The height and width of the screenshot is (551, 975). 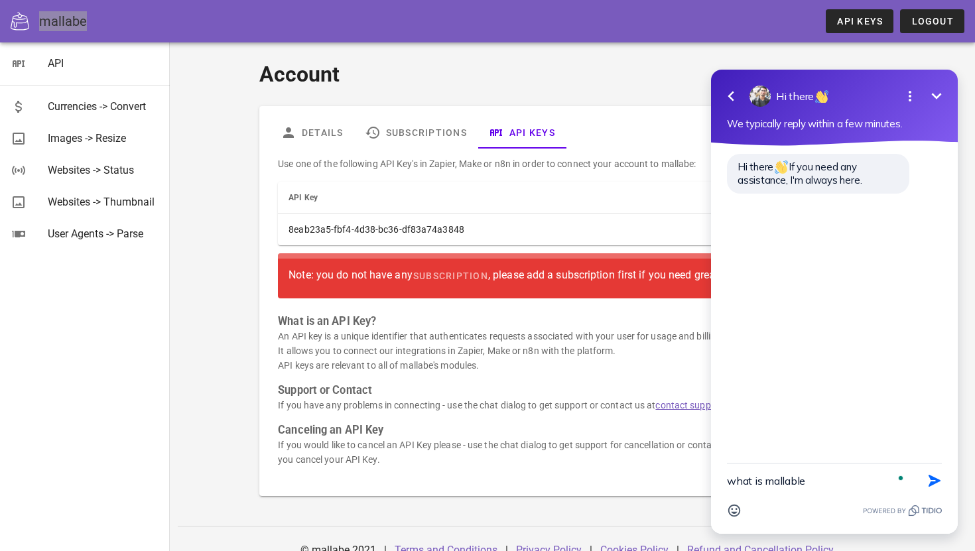 I want to click on div: Currencies -> Convert, so click(x=103, y=106).